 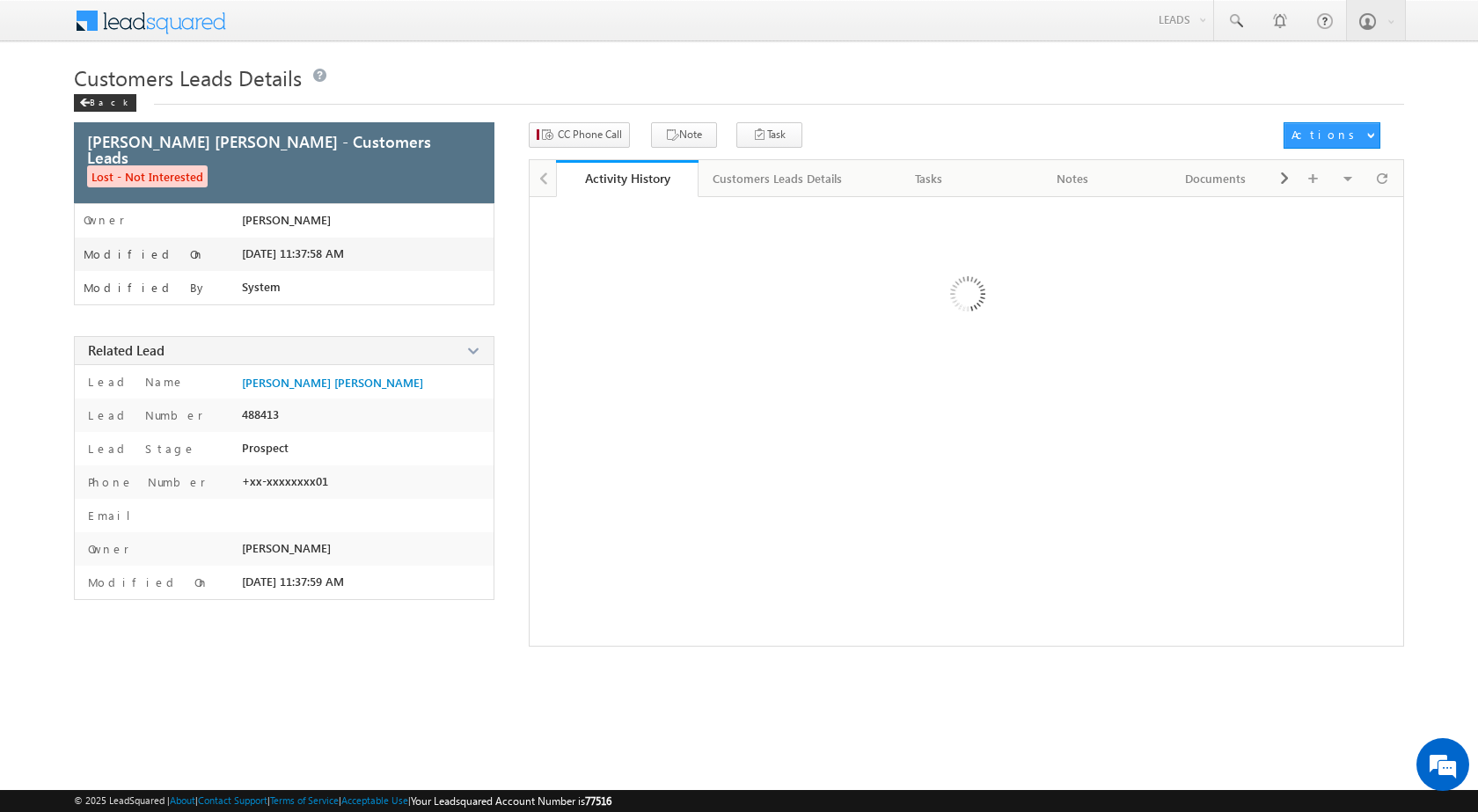 What do you see at coordinates (105, 103) in the screenshot?
I see `div: Back` at bounding box center [105, 103].